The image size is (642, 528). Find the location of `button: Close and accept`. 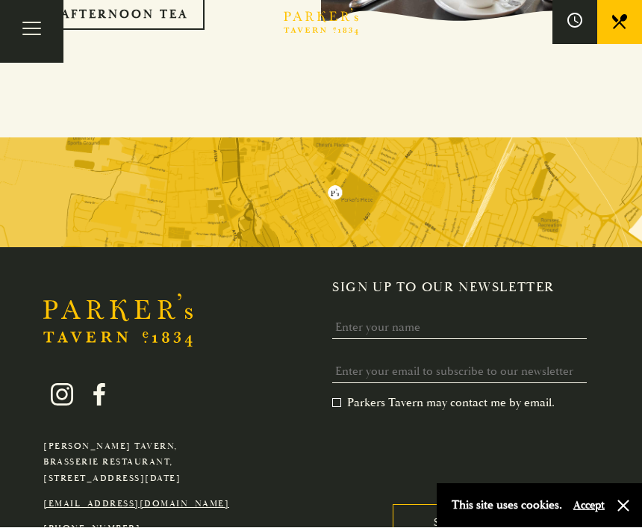

button: Close and accept is located at coordinates (623, 506).